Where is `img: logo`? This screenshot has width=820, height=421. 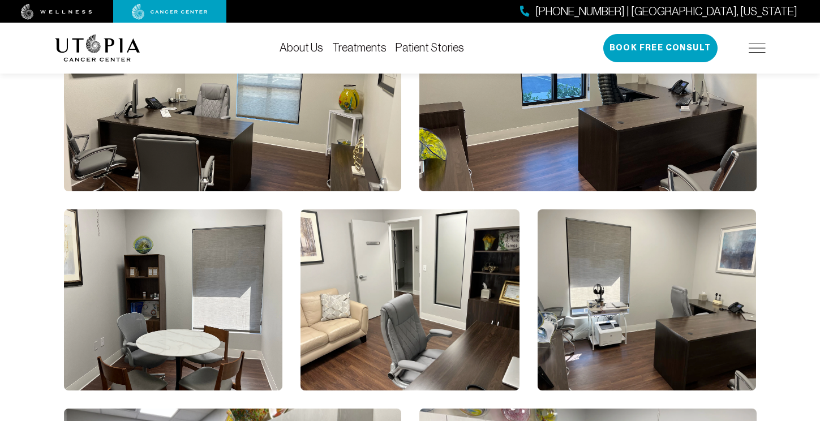 img: logo is located at coordinates (97, 48).